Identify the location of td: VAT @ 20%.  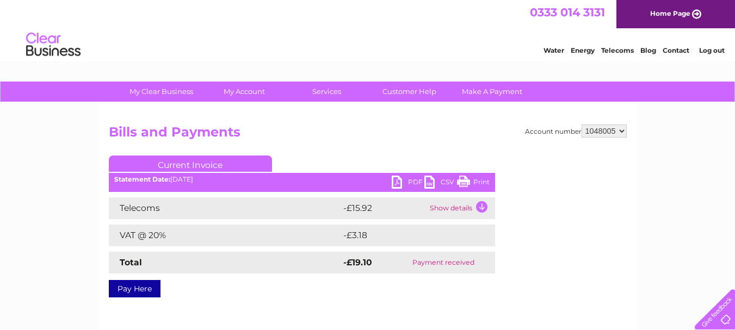
(225, 236).